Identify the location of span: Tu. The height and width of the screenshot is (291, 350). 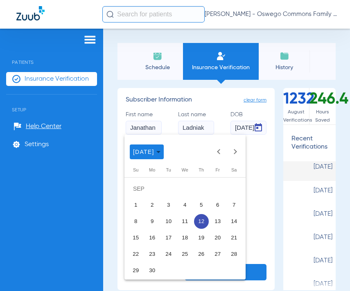
(169, 170).